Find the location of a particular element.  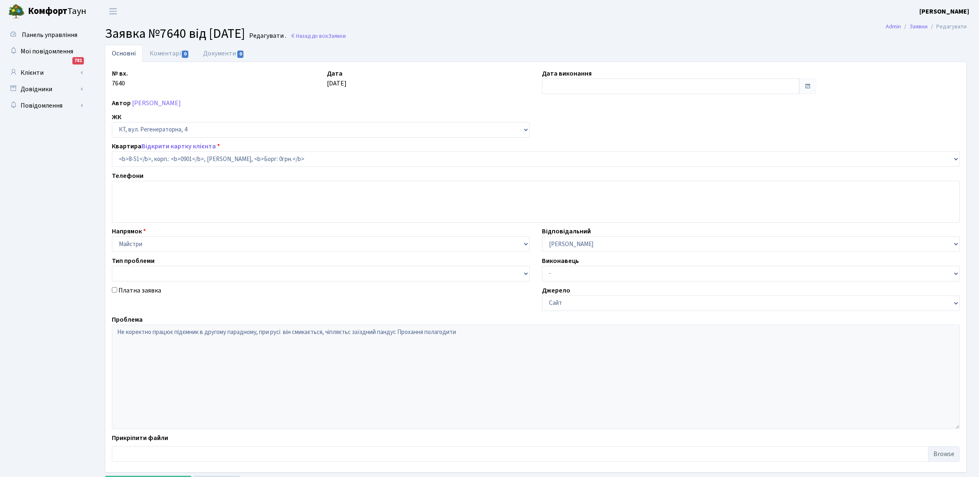

a: Відкрити картку клієнта is located at coordinates (178, 146).